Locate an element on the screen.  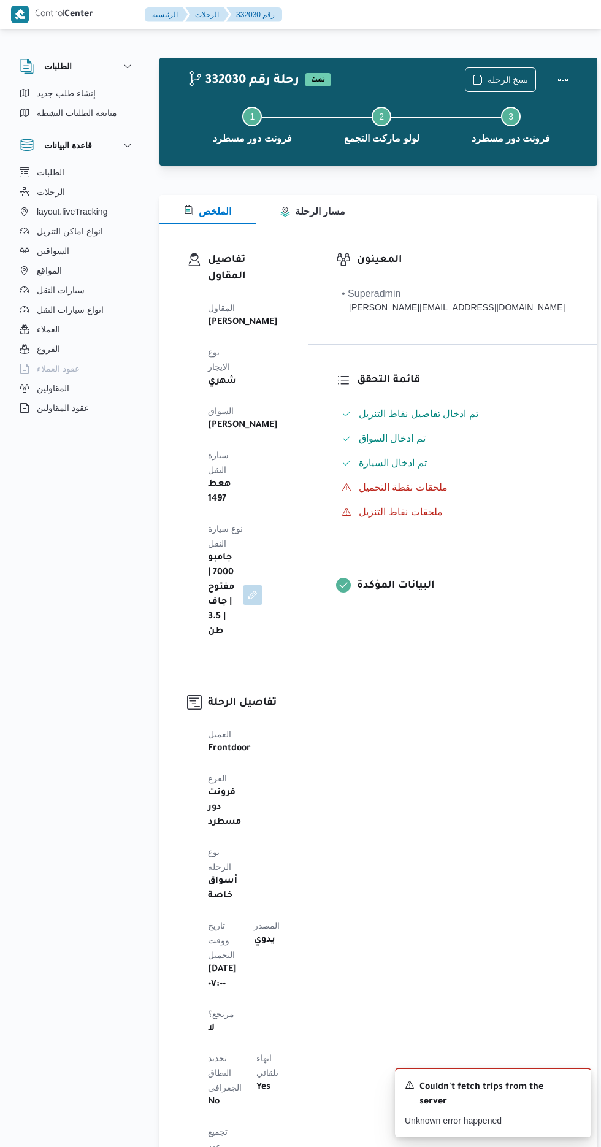
span: المواقع is located at coordinates (49, 270).